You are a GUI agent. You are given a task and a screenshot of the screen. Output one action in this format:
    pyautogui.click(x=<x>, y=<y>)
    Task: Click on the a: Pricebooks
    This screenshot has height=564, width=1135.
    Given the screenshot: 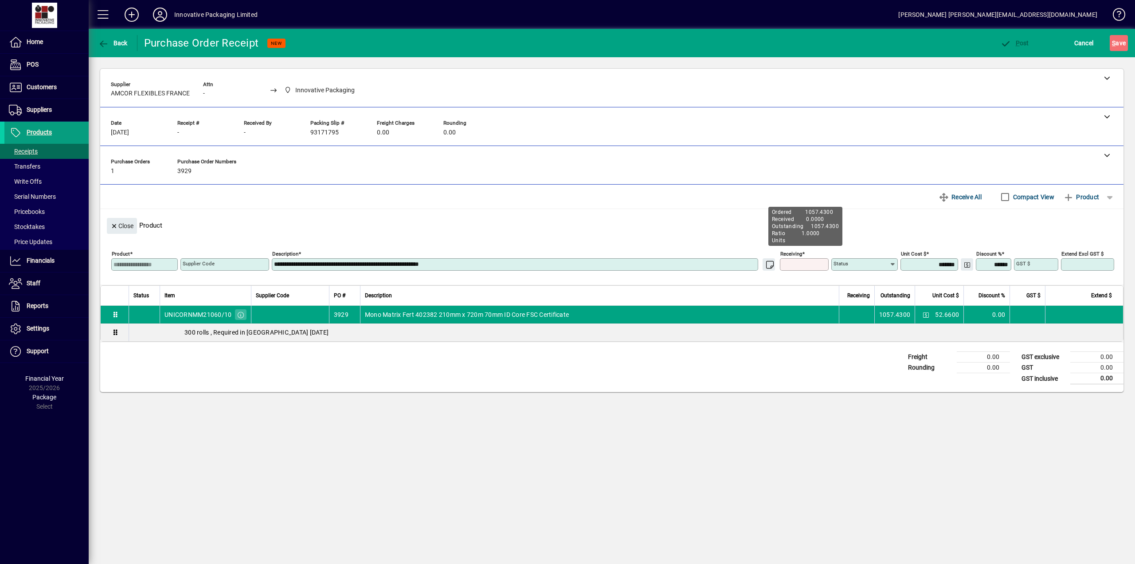 What is the action you would take?
    pyautogui.click(x=47, y=211)
    